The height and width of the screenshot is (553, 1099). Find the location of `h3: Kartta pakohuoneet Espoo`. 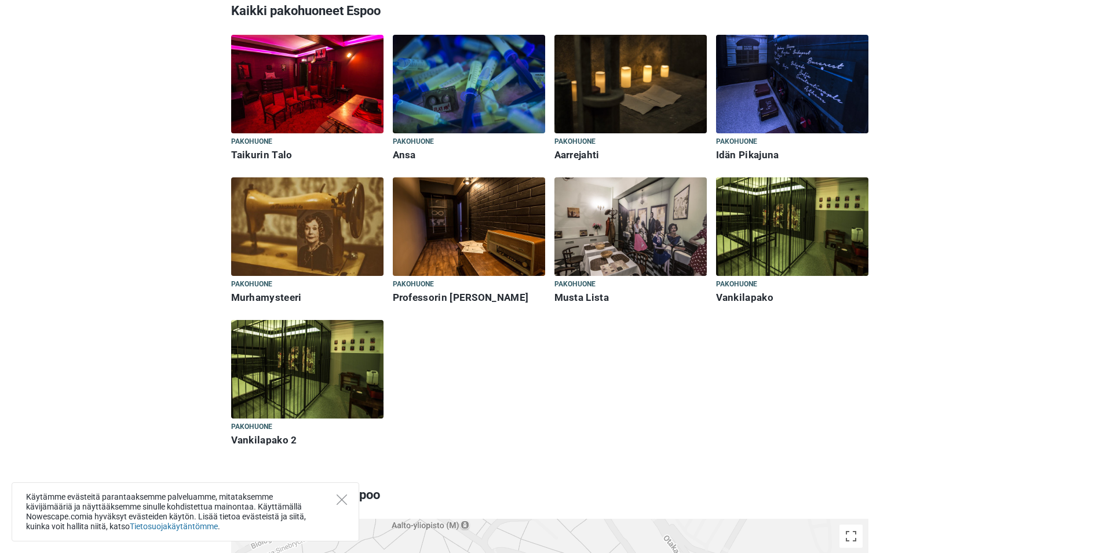

h3: Kartta pakohuoneet Espoo is located at coordinates (550, 495).